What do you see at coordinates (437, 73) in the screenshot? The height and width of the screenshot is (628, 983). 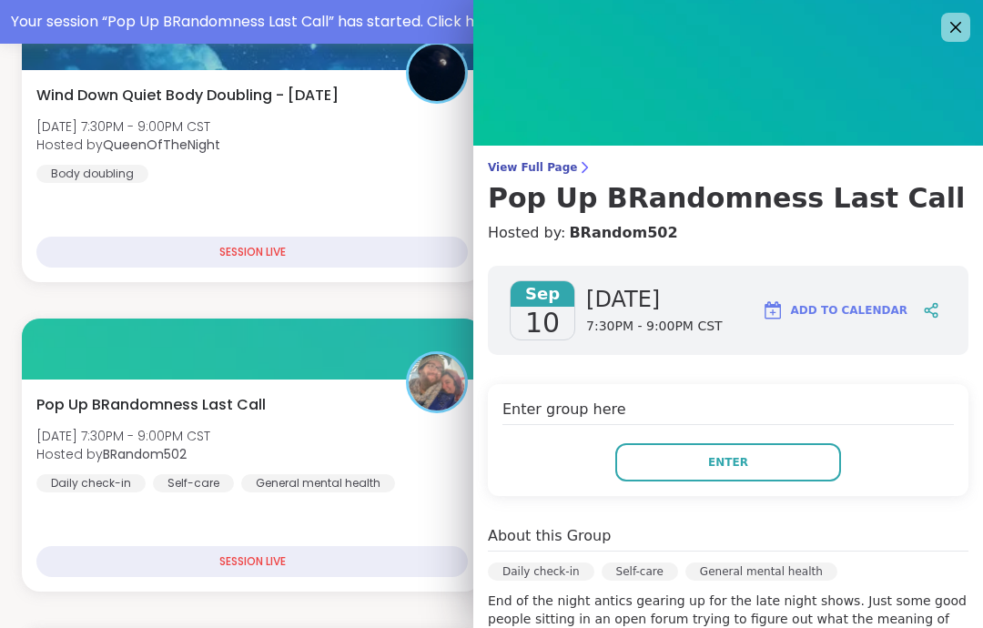 I see `img: QueenOfTheNight` at bounding box center [437, 73].